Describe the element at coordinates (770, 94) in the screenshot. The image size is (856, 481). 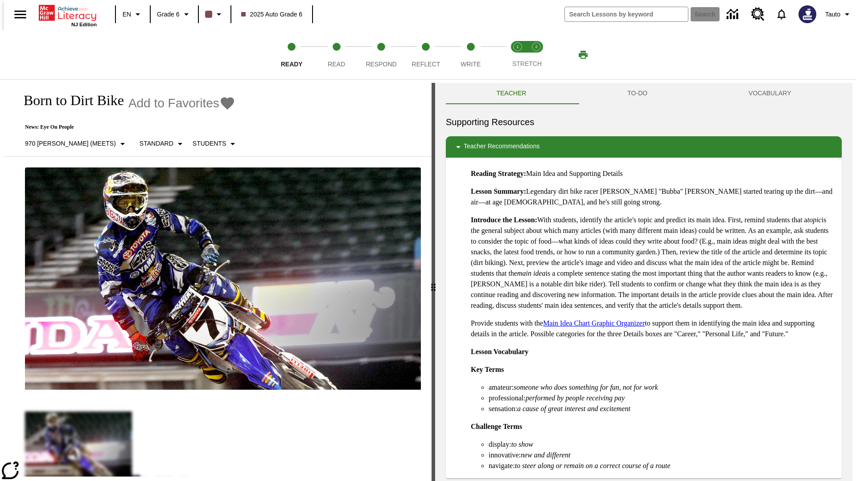
I see `button: VOCABULARY` at that location.